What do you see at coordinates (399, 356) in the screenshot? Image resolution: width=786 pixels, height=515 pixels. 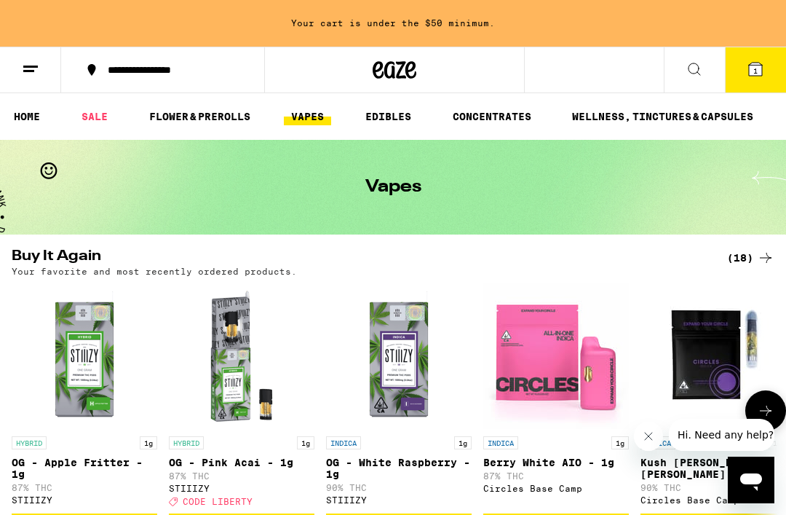 I see `img: STIIIZY - OG - White Raspberry - 1g` at bounding box center [399, 356].